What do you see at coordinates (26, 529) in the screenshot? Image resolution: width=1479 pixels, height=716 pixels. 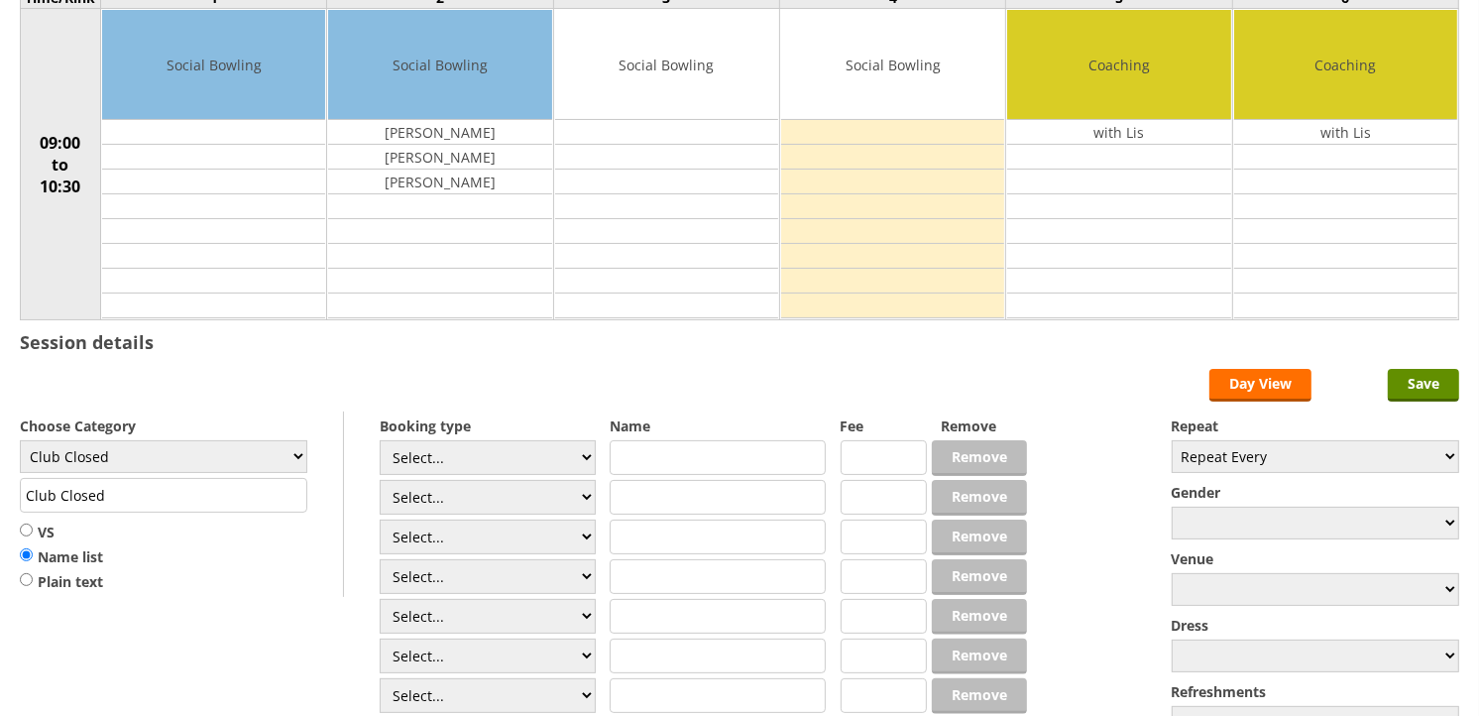 I see `input: VS` at bounding box center [26, 529].